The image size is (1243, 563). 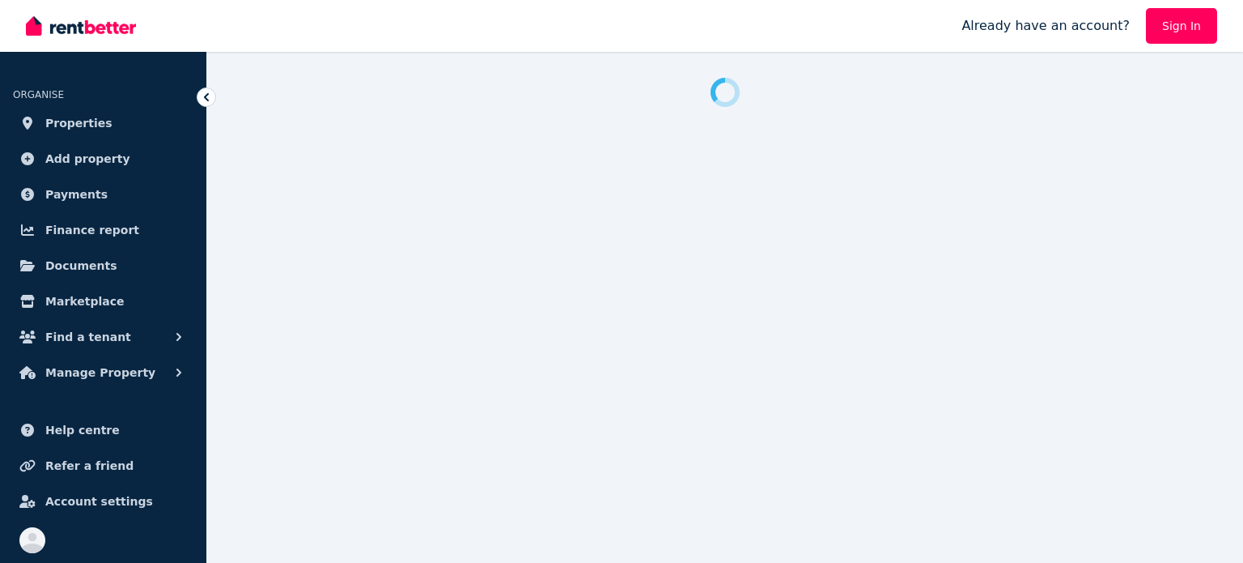 What do you see at coordinates (103, 337) in the screenshot?
I see `button: Find a tenant` at bounding box center [103, 337].